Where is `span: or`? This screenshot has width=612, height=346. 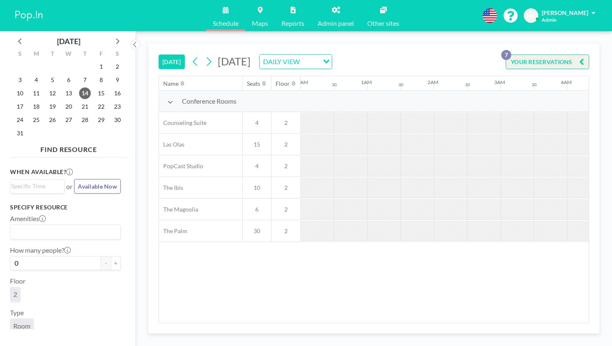 span: or is located at coordinates (69, 187).